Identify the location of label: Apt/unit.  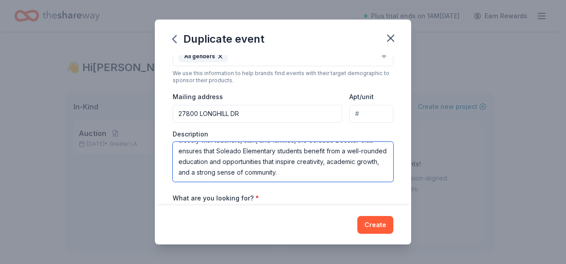
(361, 97).